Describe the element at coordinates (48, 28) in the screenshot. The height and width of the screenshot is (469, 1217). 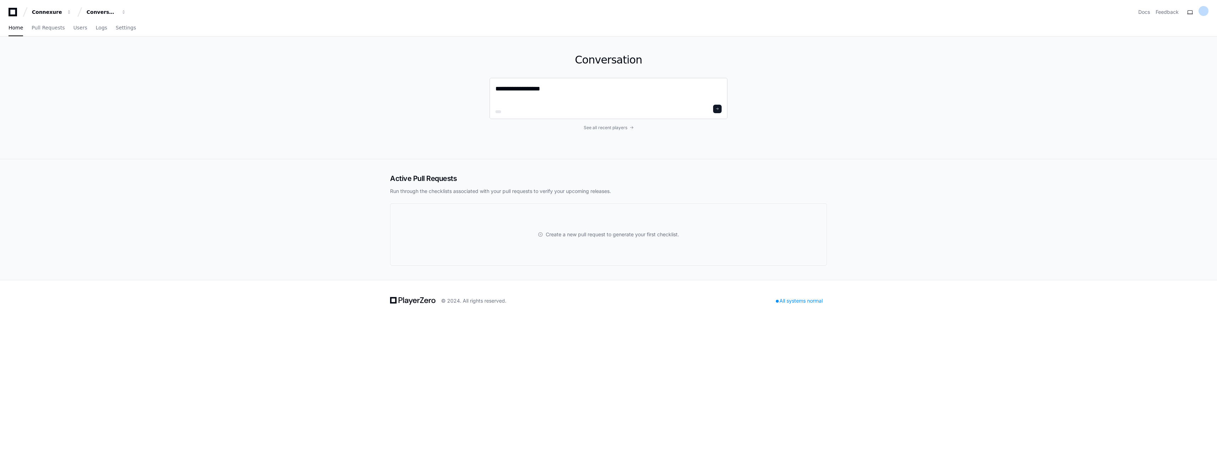
I see `a: Pull Requests` at that location.